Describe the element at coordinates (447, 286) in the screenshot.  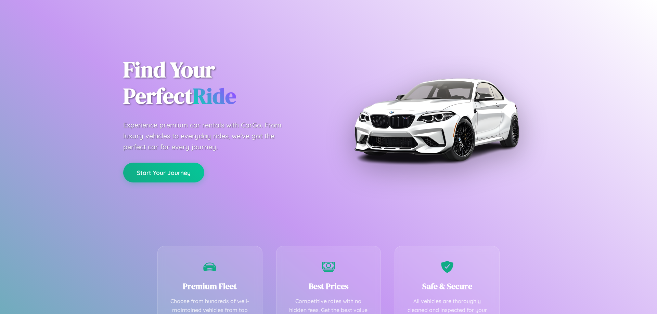
I see `h3: Safe & Secure` at that location.